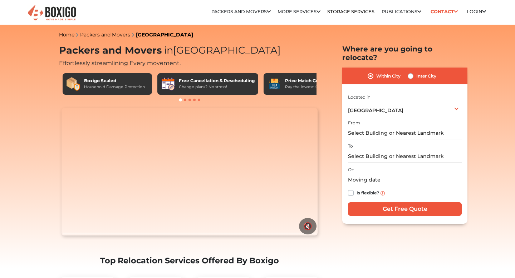 The image size is (515, 278). Describe the element at coordinates (120, 63) in the screenshot. I see `span: Effortlessly streamlining Every movement.` at that location.